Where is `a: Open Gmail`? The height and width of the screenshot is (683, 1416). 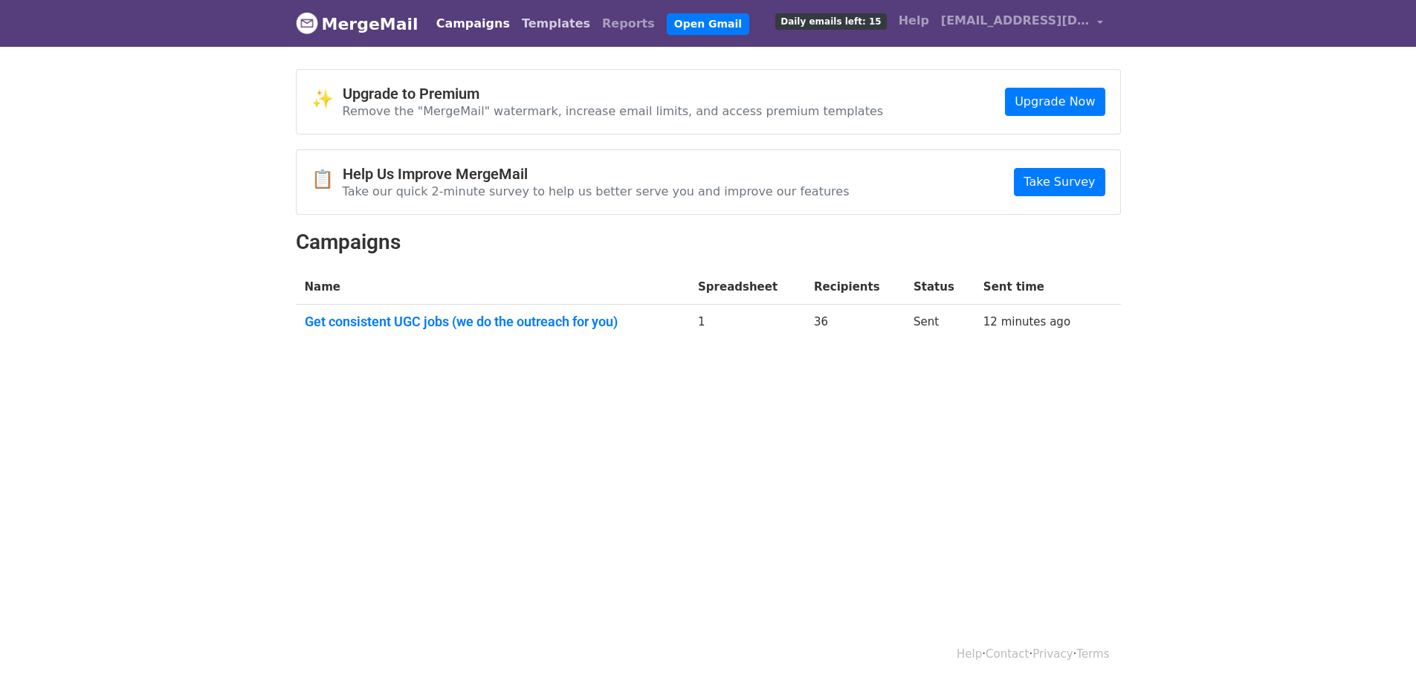
a: Open Gmail is located at coordinates (708, 24).